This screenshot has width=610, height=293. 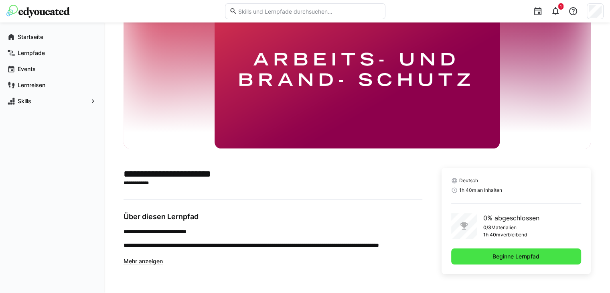 I want to click on input: Skills und Lernpfade durchsuchen…, so click(x=309, y=11).